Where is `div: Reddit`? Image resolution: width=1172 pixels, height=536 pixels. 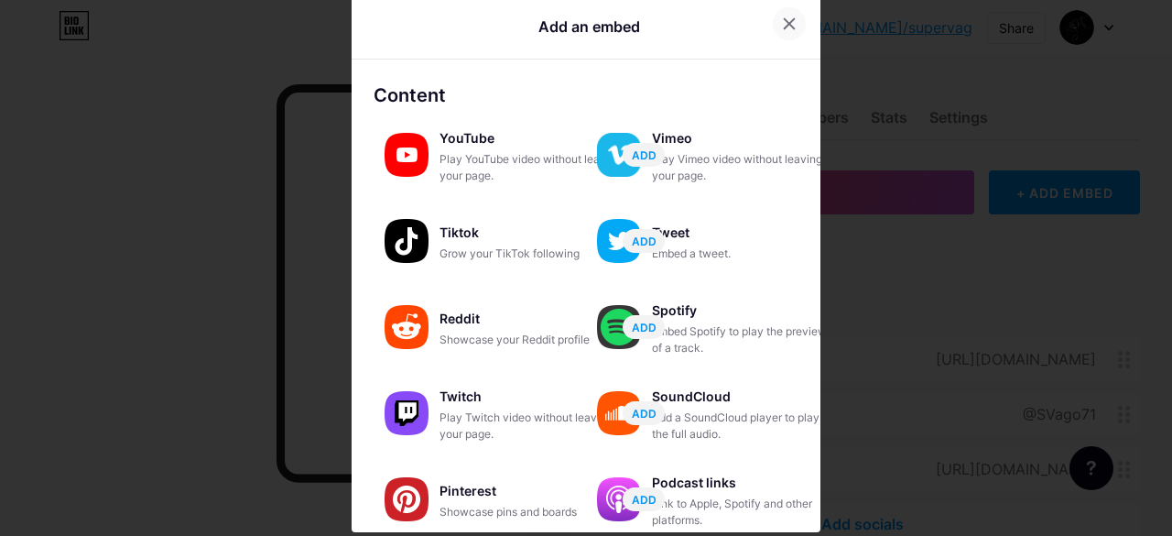 div: Reddit is located at coordinates (531, 319).